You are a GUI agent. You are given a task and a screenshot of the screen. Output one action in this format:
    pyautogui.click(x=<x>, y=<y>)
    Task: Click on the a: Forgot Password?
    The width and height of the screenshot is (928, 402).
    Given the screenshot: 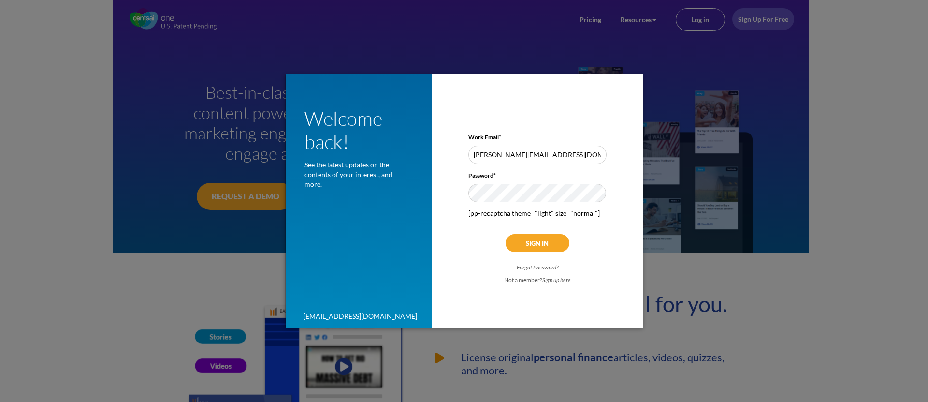 What is the action you would take?
    pyautogui.click(x=538, y=267)
    